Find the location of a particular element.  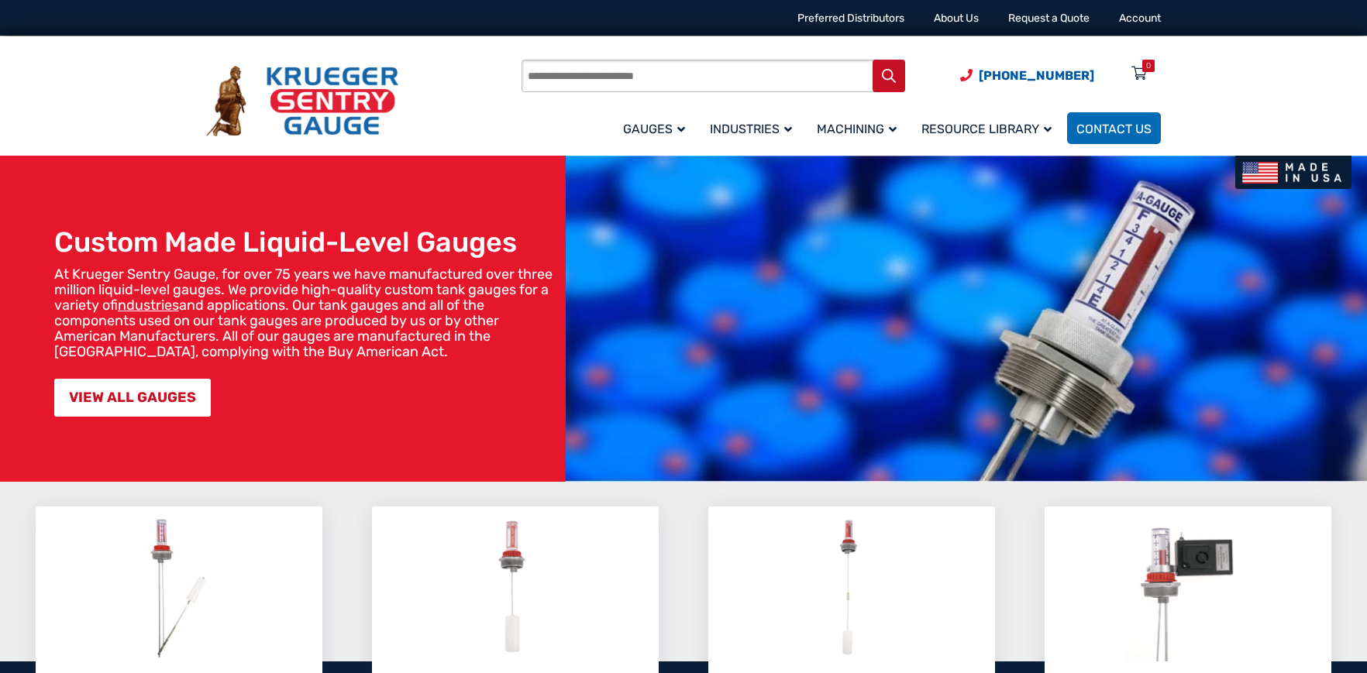

a: Industries is located at coordinates (754, 128).